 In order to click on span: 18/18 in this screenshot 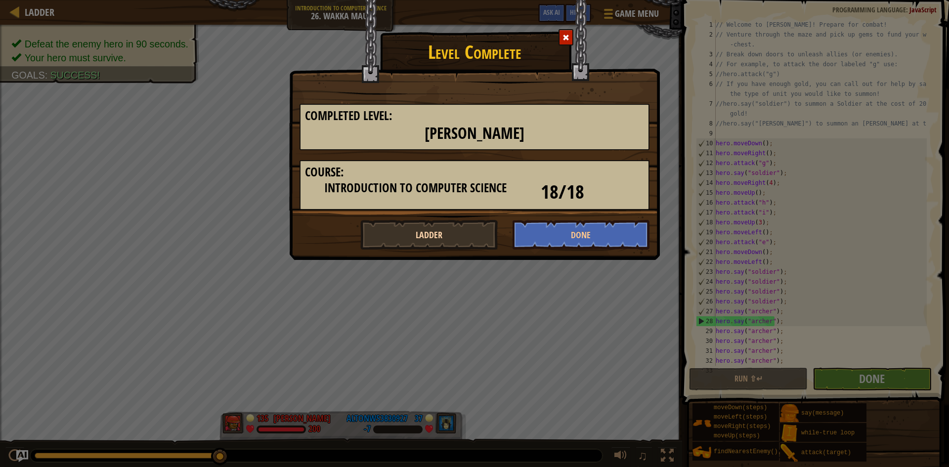, I will do `click(562, 191)`.